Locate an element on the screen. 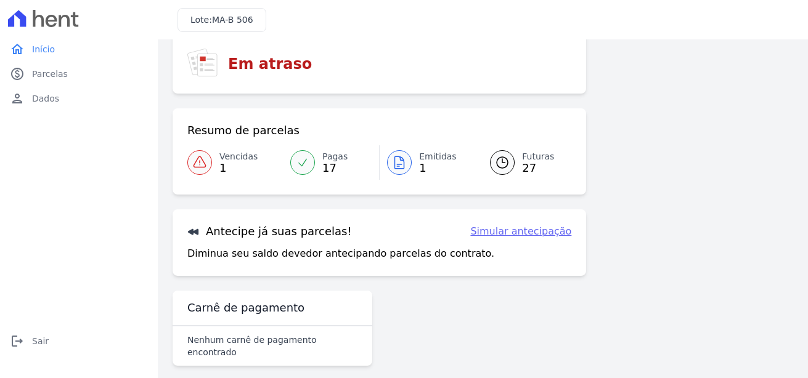 The height and width of the screenshot is (378, 808). a: personDados is located at coordinates (79, 99).